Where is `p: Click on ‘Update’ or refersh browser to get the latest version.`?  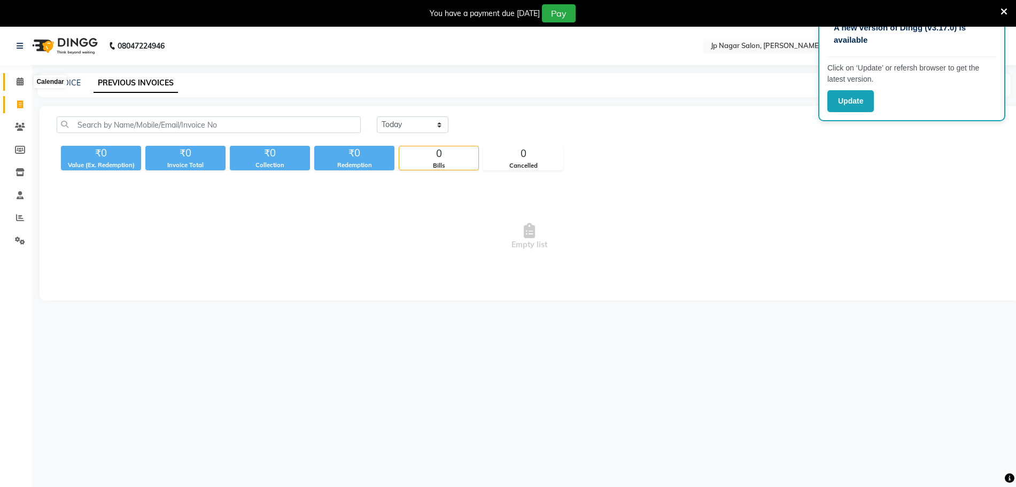
p: Click on ‘Update’ or refersh browser to get the latest version. is located at coordinates (912, 74).